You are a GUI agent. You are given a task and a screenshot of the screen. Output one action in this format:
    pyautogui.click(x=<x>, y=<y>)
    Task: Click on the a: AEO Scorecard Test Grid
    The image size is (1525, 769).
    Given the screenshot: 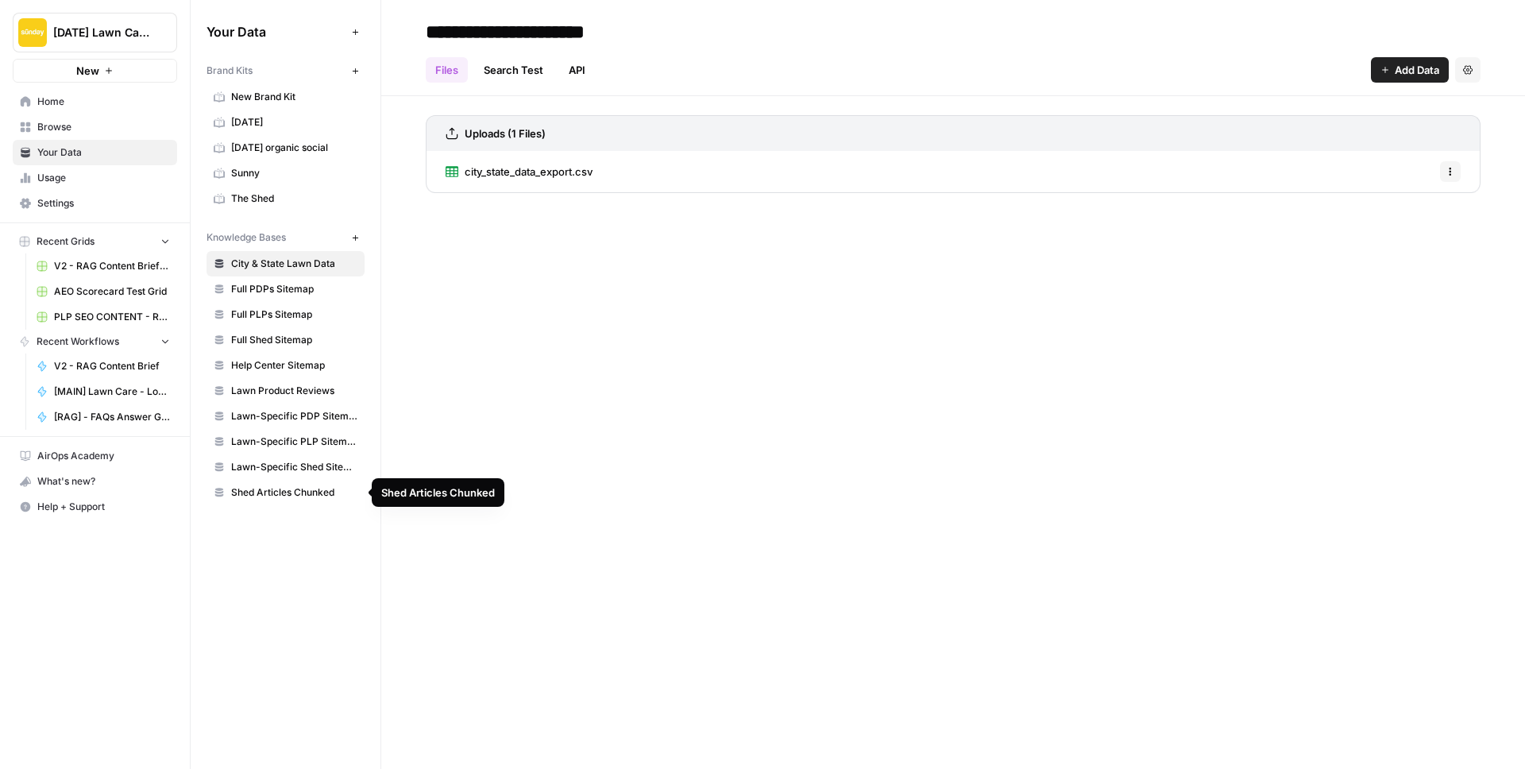 What is the action you would take?
    pyautogui.click(x=103, y=292)
    